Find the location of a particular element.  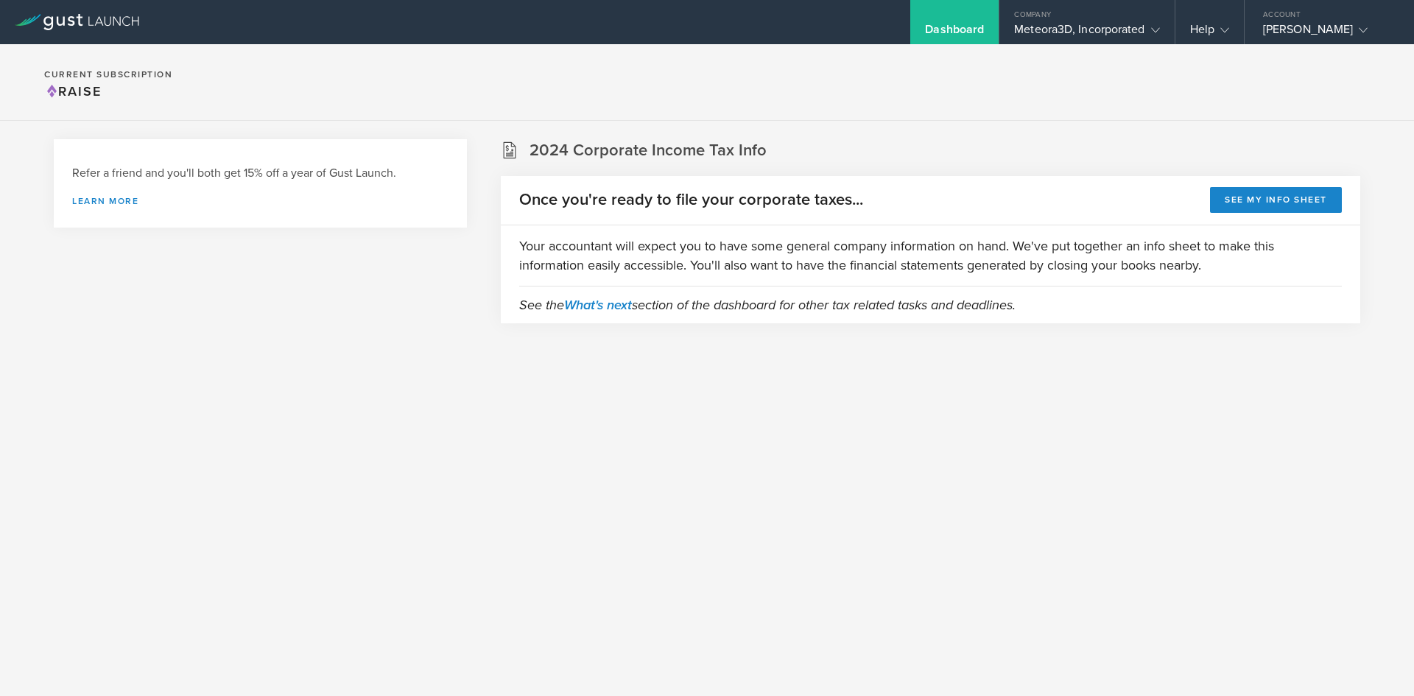

a: Learn more is located at coordinates (260, 201).